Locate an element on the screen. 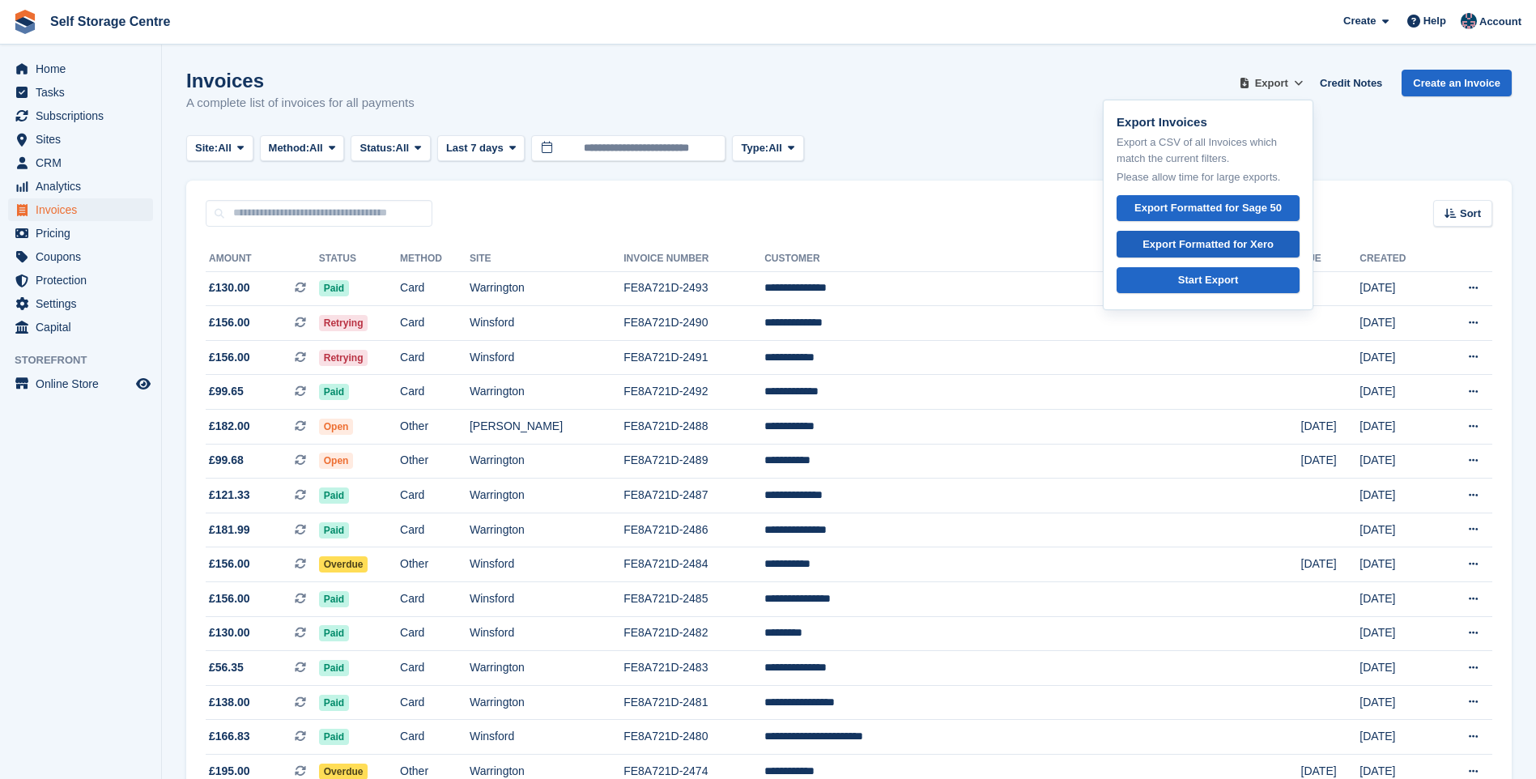  span: £99.65 is located at coordinates (226, 391).